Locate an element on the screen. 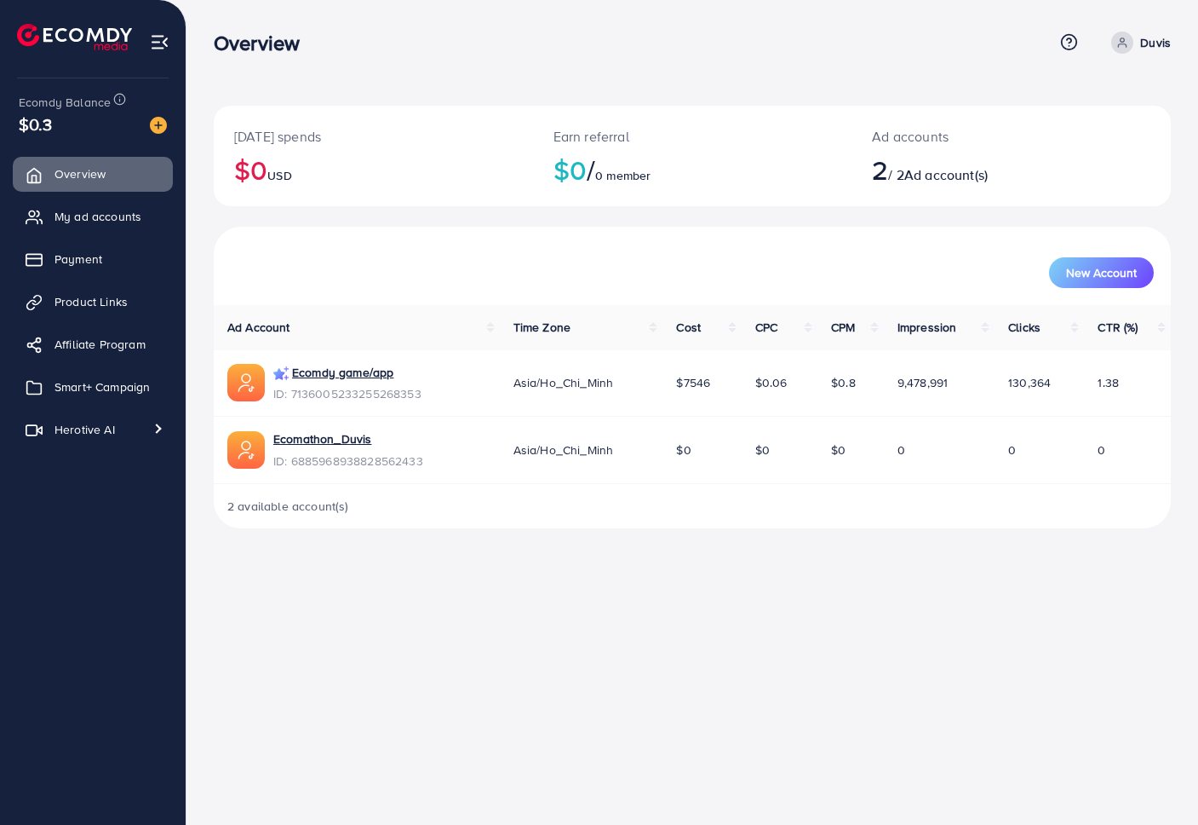  span: Clicks is located at coordinates (1025, 327).